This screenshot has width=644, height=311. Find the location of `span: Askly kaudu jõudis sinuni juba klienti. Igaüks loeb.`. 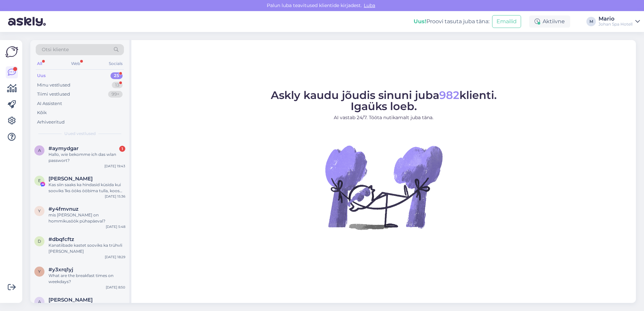

span: Askly kaudu jõudis sinuni juba klienti. Igaüks loeb. is located at coordinates (384, 101).